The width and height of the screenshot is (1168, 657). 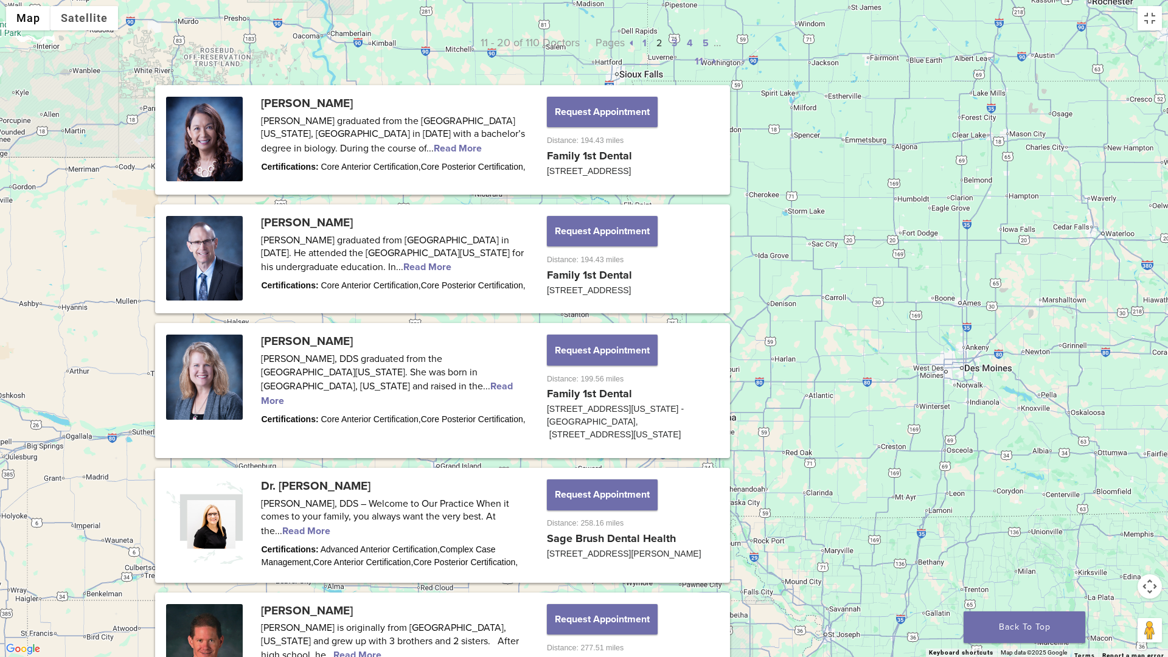 What do you see at coordinates (1024, 627) in the screenshot?
I see `a: Back To Top` at bounding box center [1024, 627].